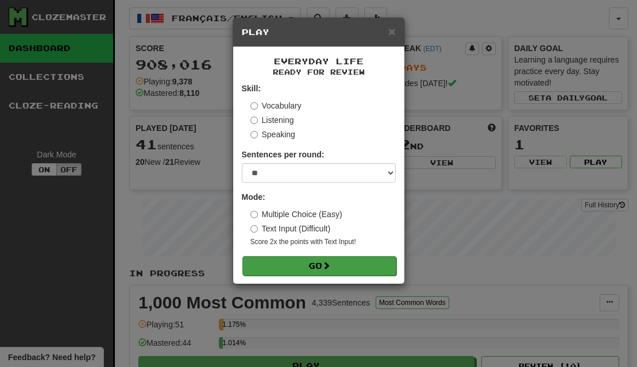  I want to click on input: Text Input (Difficult), so click(254, 229).